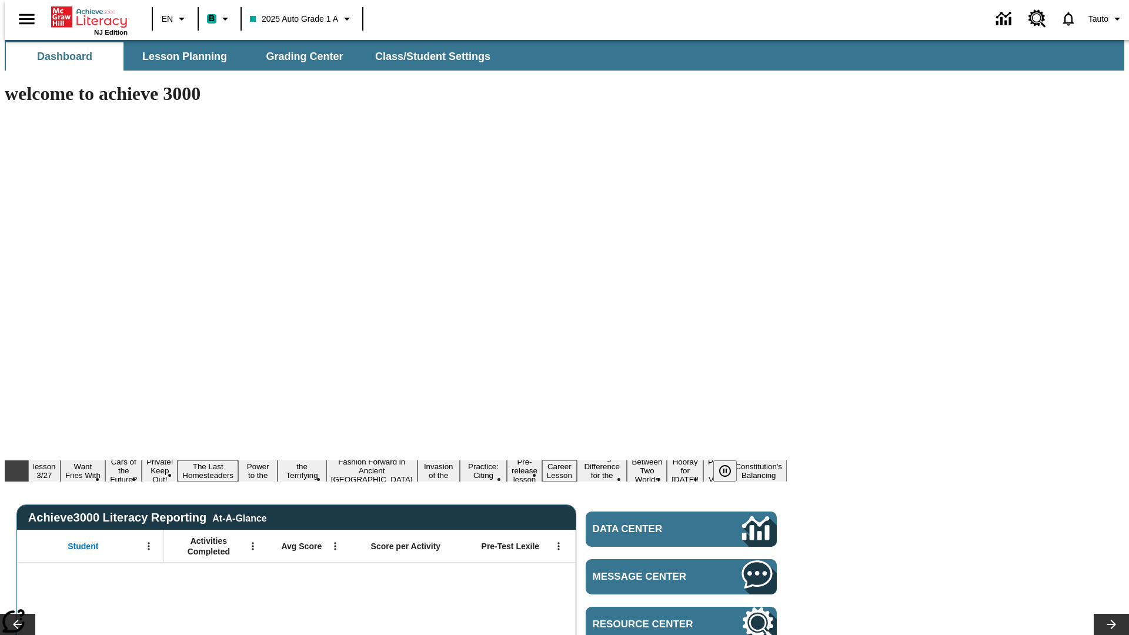 The width and height of the screenshot is (1129, 635). I want to click on span: Avg Score, so click(301, 546).